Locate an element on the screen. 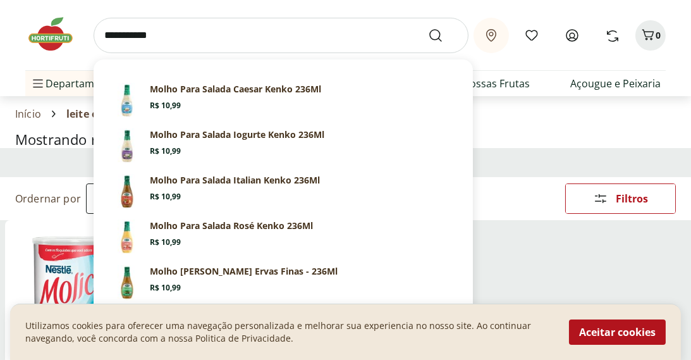 Image resolution: width=691 pixels, height=360 pixels. button: Filtros is located at coordinates (620, 198).